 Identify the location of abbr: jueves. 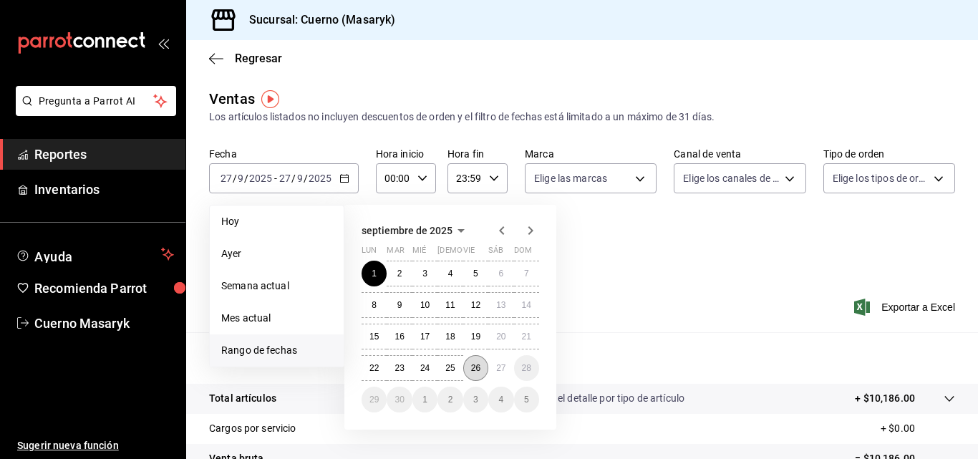
(480, 253).